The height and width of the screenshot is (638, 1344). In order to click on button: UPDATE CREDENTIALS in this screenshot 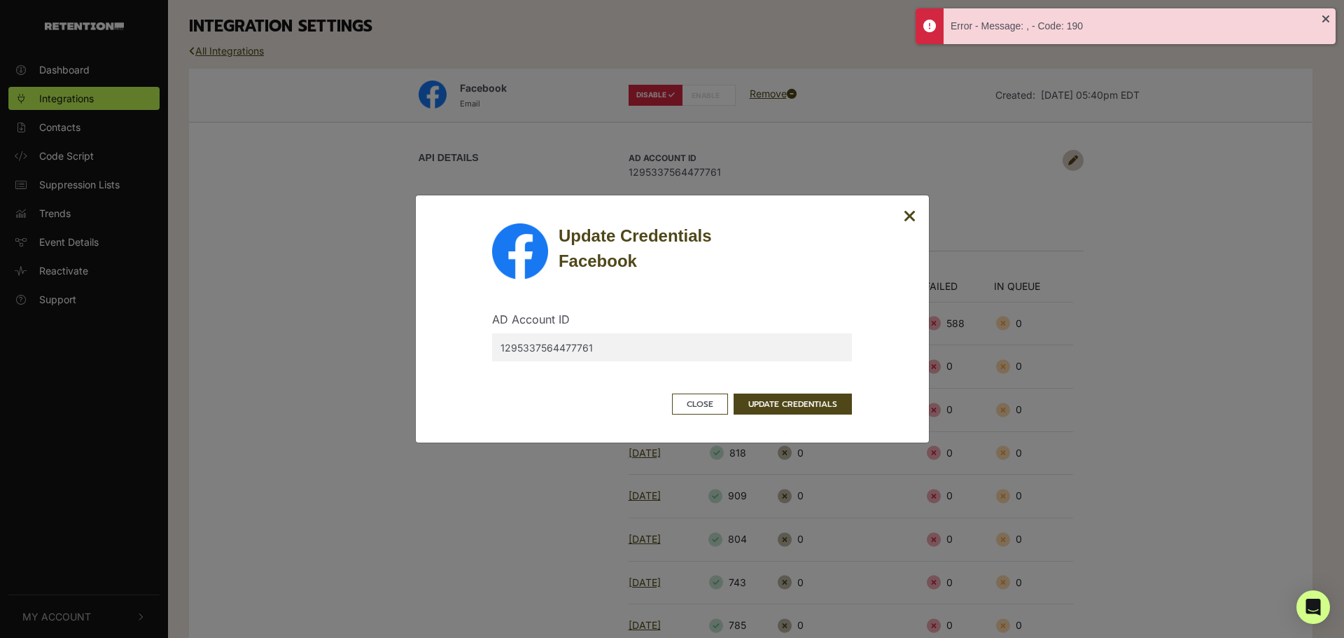, I will do `click(793, 404)`.